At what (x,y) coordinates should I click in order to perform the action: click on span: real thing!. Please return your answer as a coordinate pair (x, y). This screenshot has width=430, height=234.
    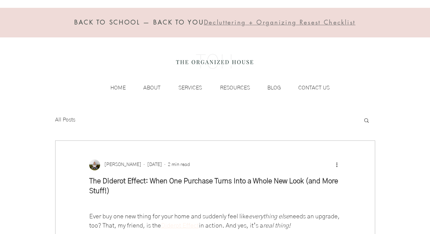
    Looking at the image, I should click on (277, 226).